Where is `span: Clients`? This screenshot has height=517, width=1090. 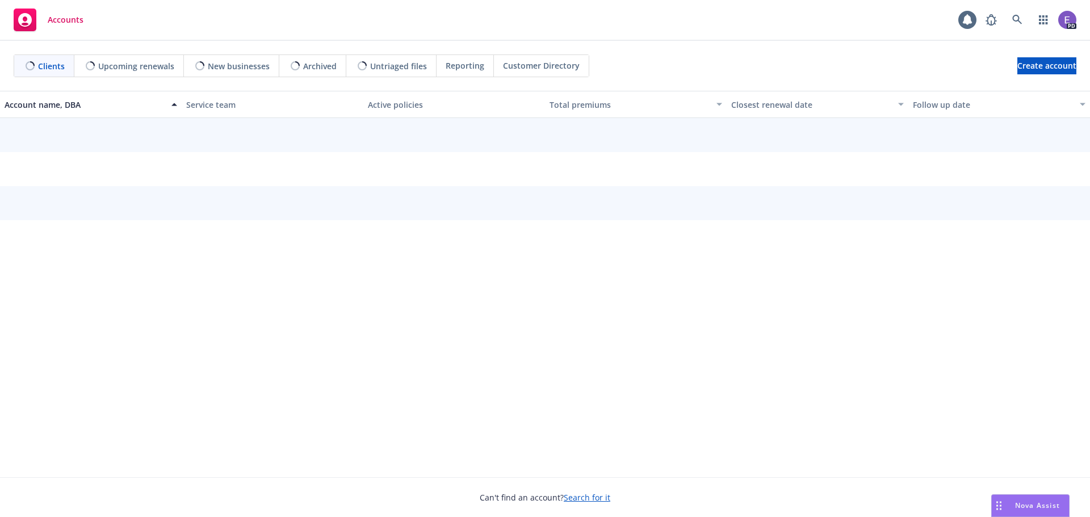 span: Clients is located at coordinates (51, 66).